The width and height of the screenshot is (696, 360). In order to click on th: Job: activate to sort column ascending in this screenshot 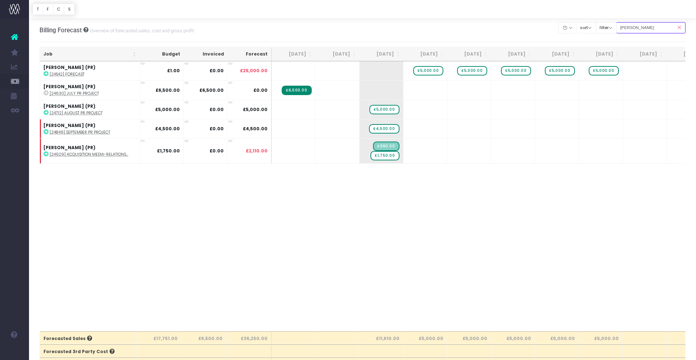, I will do `click(90, 54)`.